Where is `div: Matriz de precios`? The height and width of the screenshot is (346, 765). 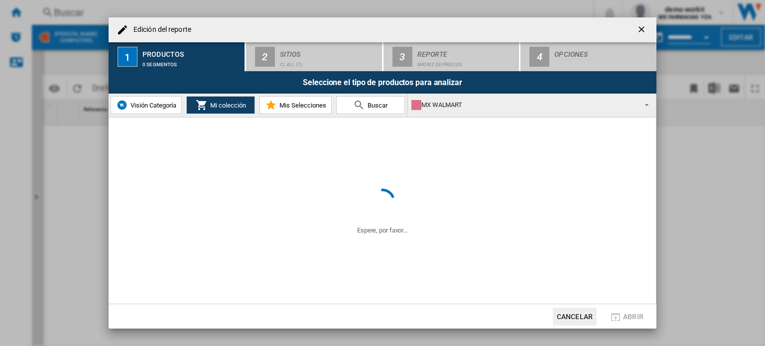 div: Matriz de precios is located at coordinates (466, 62).